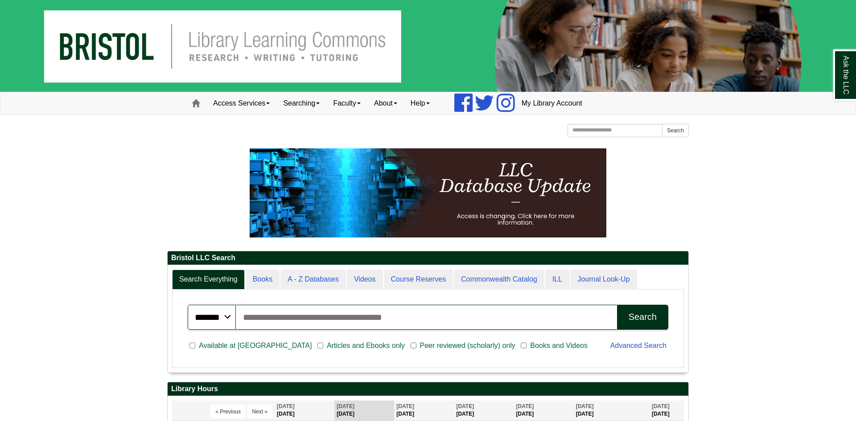 The height and width of the screenshot is (421, 856). I want to click on img: HTML tutorial, so click(428, 193).